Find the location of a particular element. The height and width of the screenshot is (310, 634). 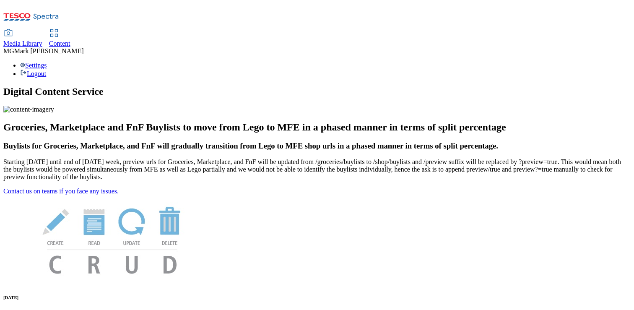

img: News Image is located at coordinates (112, 239).